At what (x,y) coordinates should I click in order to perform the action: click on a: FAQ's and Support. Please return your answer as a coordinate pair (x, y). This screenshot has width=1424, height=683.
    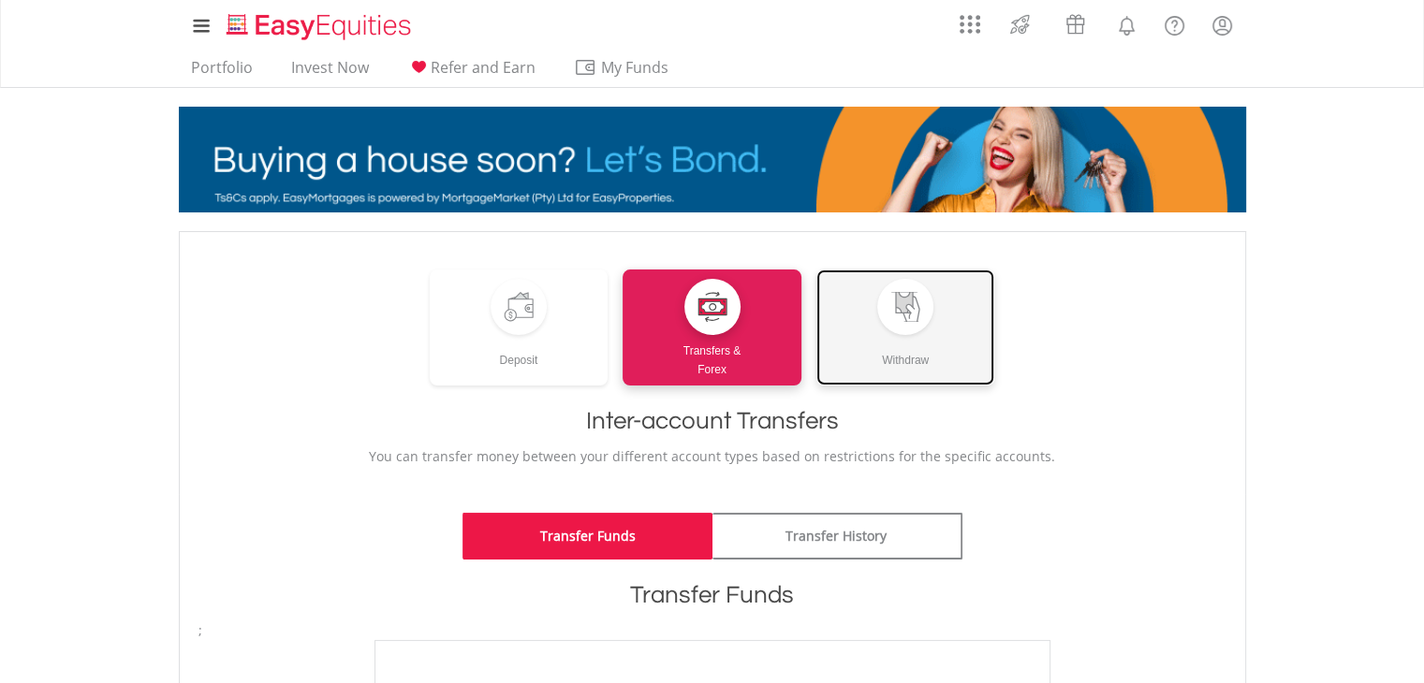
    Looking at the image, I should click on (1174, 23).